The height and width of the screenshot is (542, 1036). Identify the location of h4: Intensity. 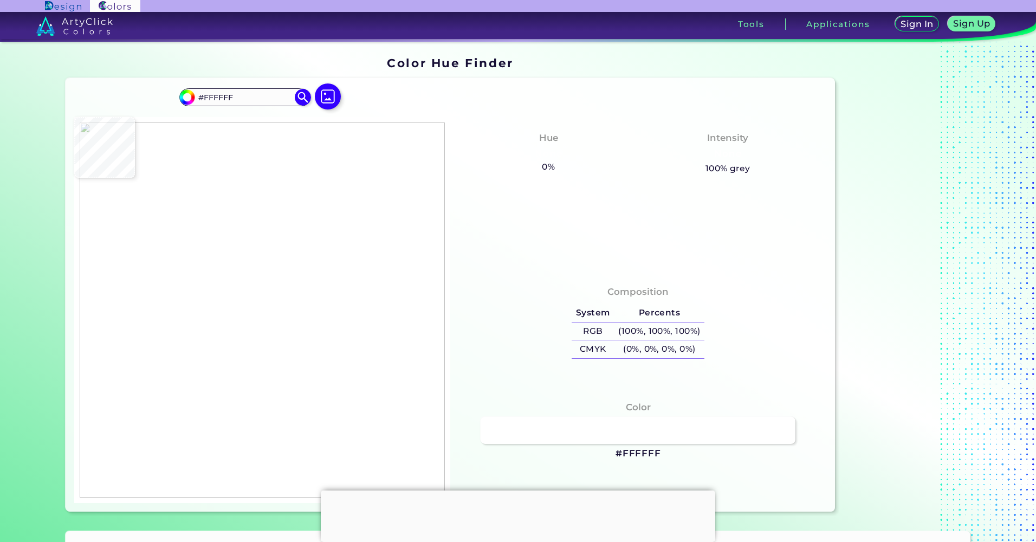
(728, 138).